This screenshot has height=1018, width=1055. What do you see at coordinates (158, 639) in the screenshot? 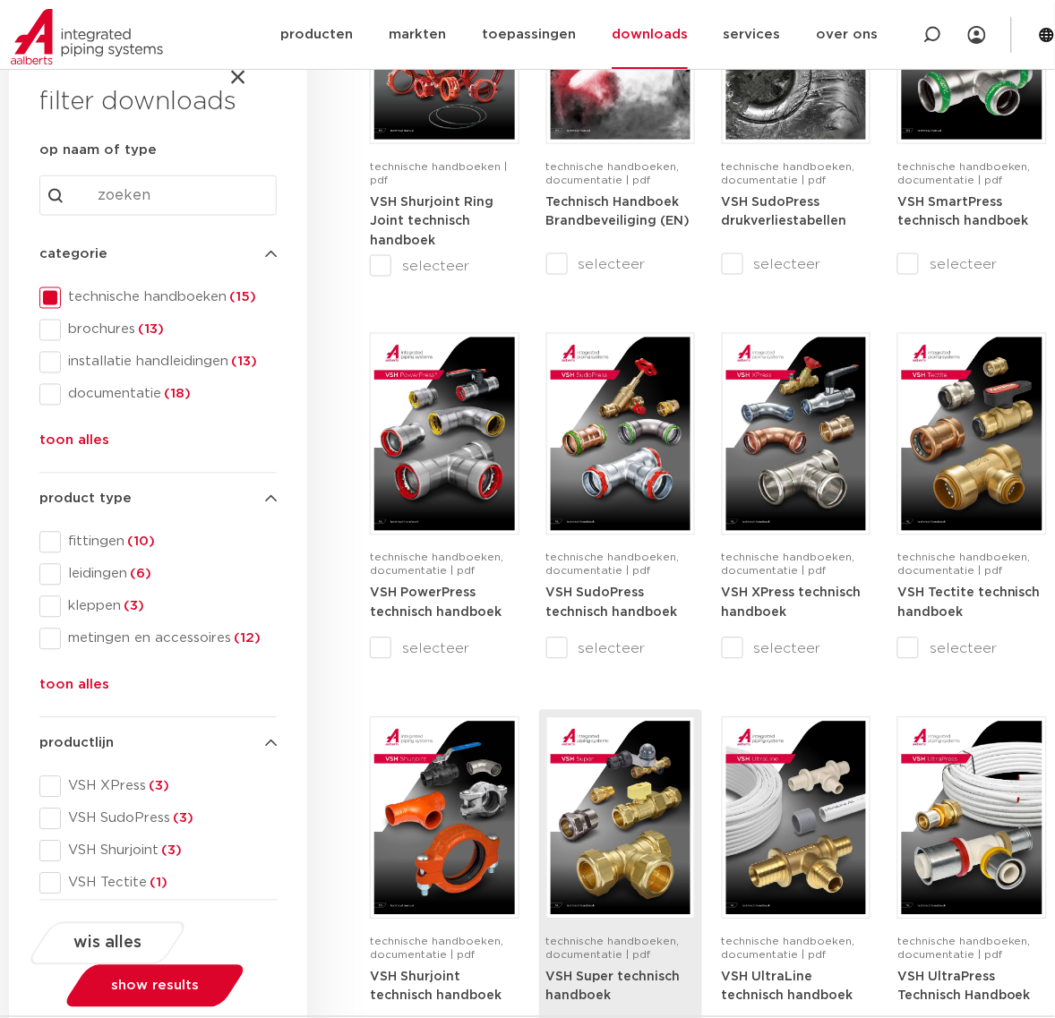
I see `div: metingen en accessoires(12)` at bounding box center [158, 639].